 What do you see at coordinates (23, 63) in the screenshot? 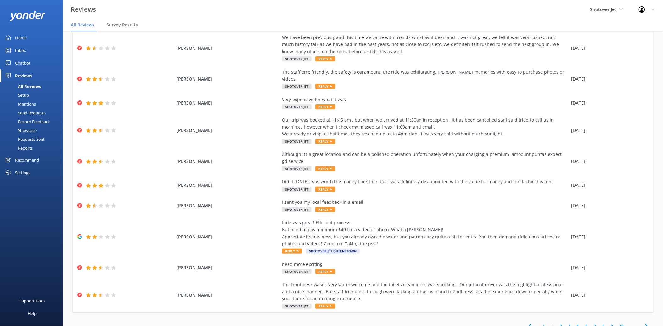
I see `div: Chatbot` at bounding box center [23, 63].